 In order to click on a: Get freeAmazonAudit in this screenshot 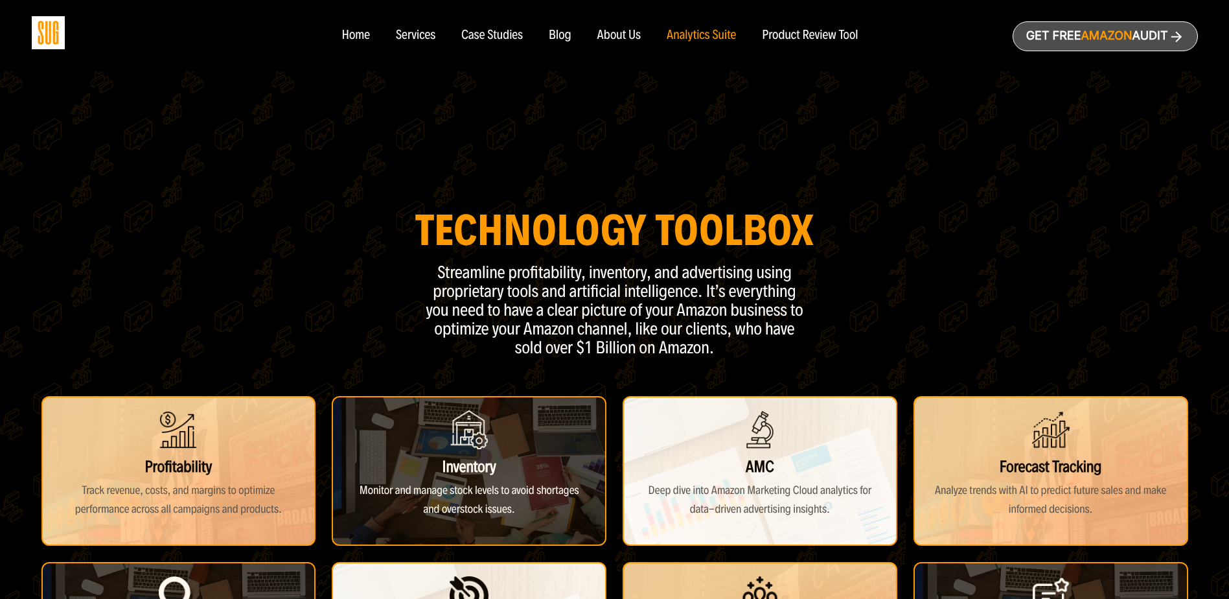, I will do `click(1105, 36)`.